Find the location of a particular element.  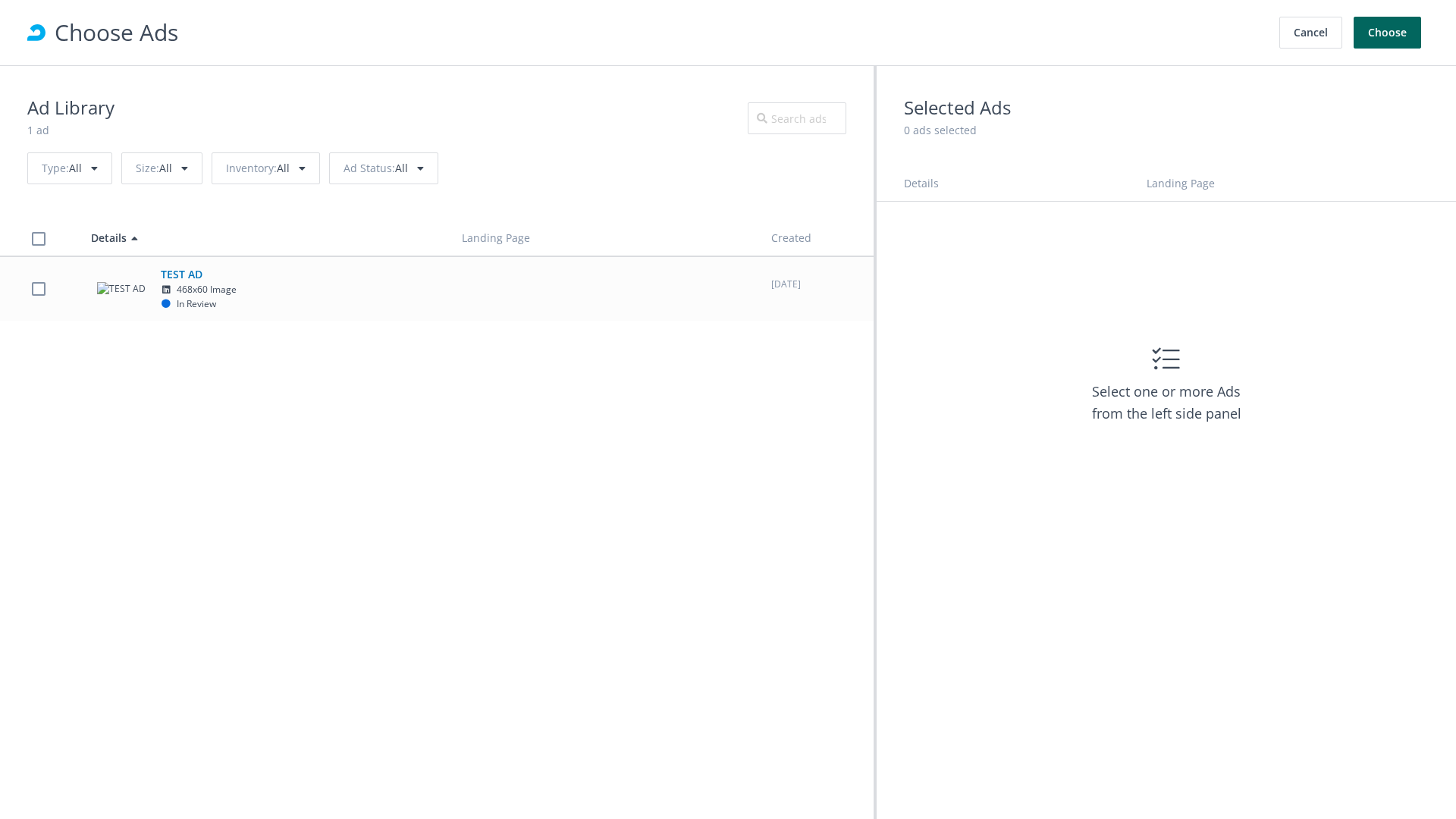

span: Inventory : is located at coordinates (251, 167).